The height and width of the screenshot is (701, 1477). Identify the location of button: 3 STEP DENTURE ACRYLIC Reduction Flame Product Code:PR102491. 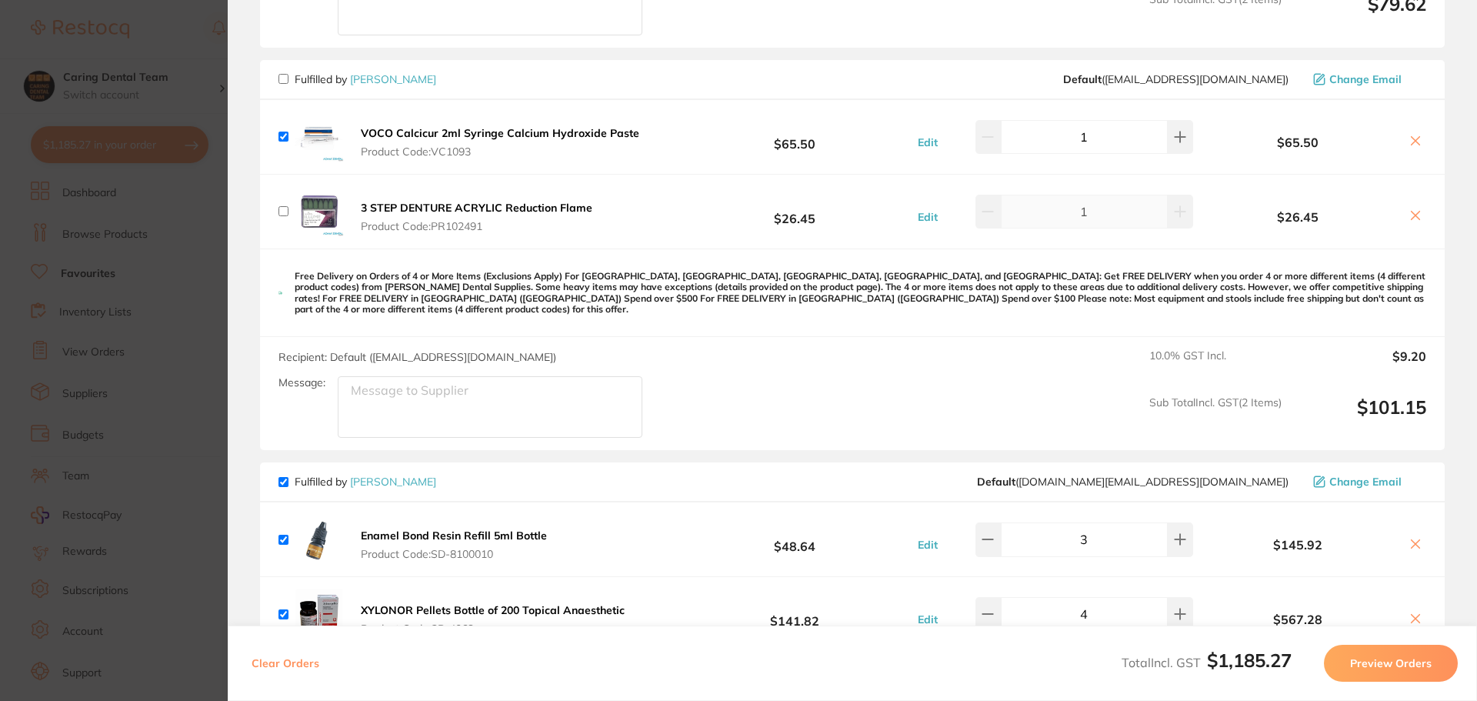
(476, 217).